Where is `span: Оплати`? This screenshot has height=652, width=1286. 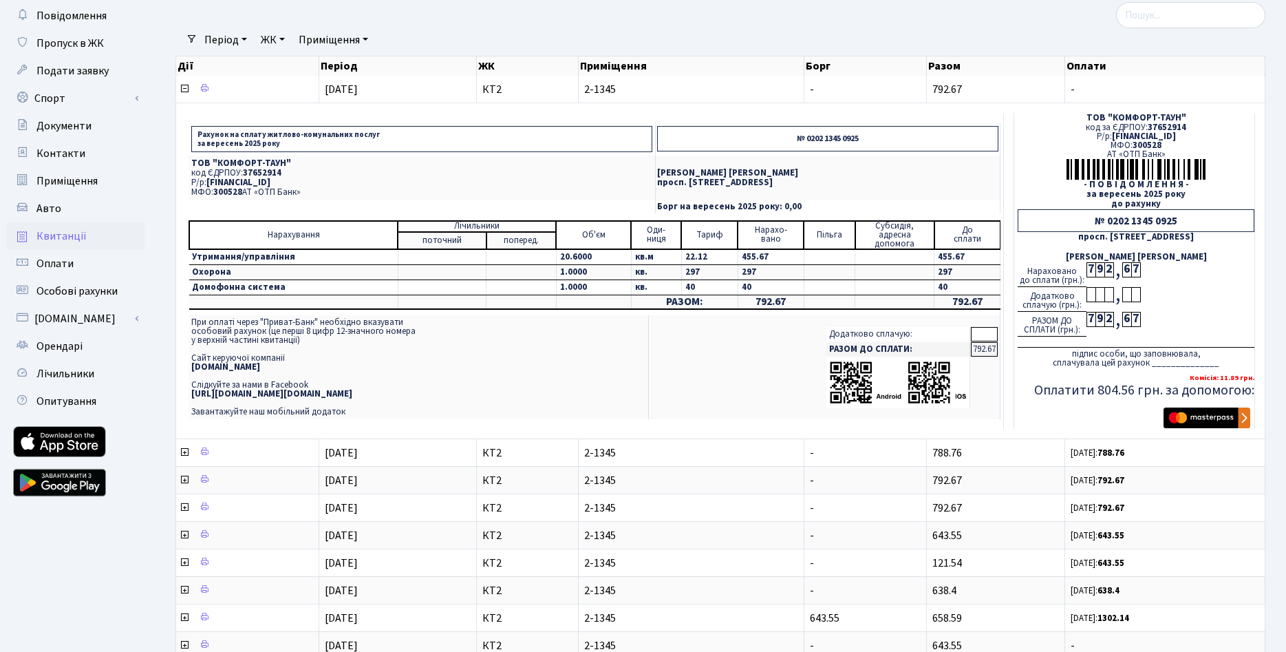 span: Оплати is located at coordinates (55, 264).